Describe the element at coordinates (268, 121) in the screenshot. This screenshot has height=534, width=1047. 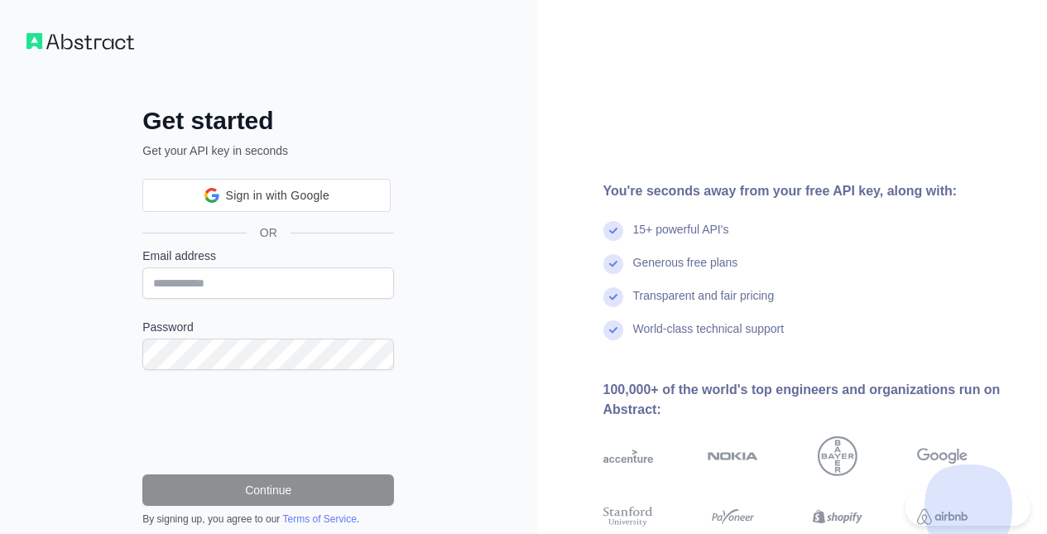
I see `h2: Get started` at that location.